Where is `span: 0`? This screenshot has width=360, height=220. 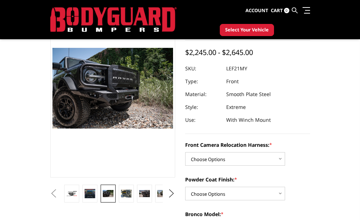 span: 0 is located at coordinates (287, 10).